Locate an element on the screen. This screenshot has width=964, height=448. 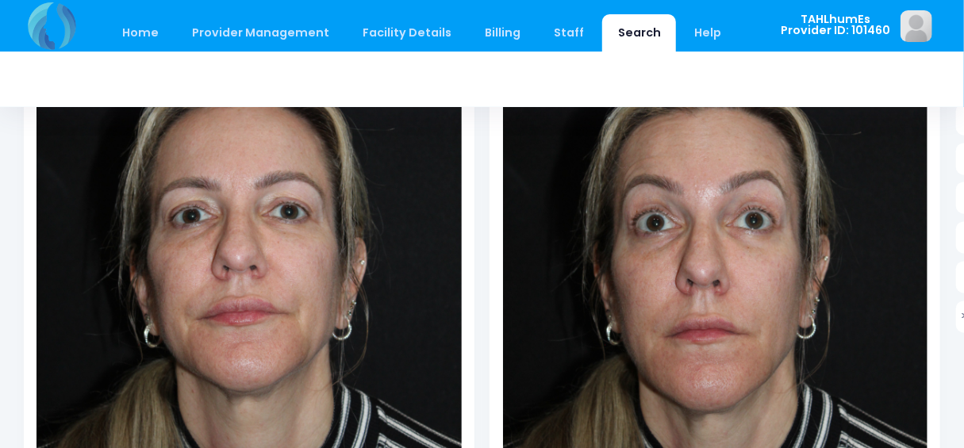
a: Search is located at coordinates (639, 33).